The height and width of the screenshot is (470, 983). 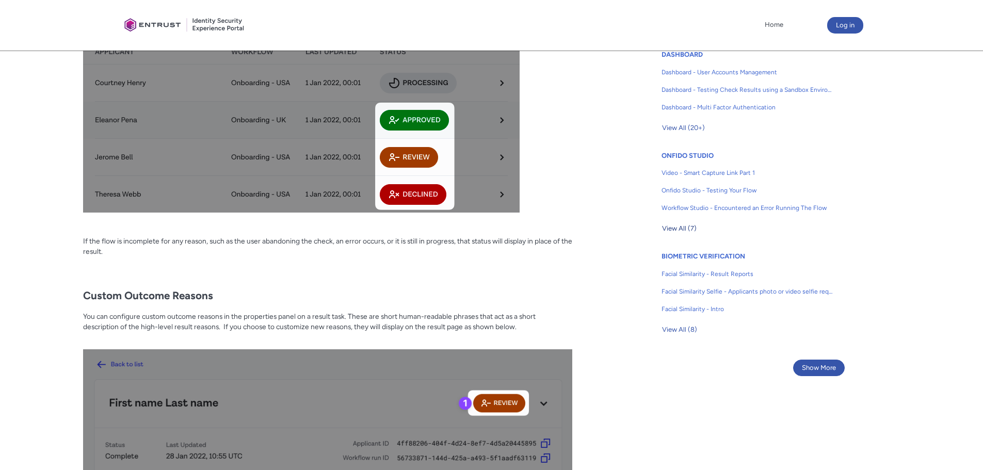 What do you see at coordinates (747, 208) in the screenshot?
I see `span: Workflow Studio - Encountered an Error Running The Flow` at bounding box center [747, 208].